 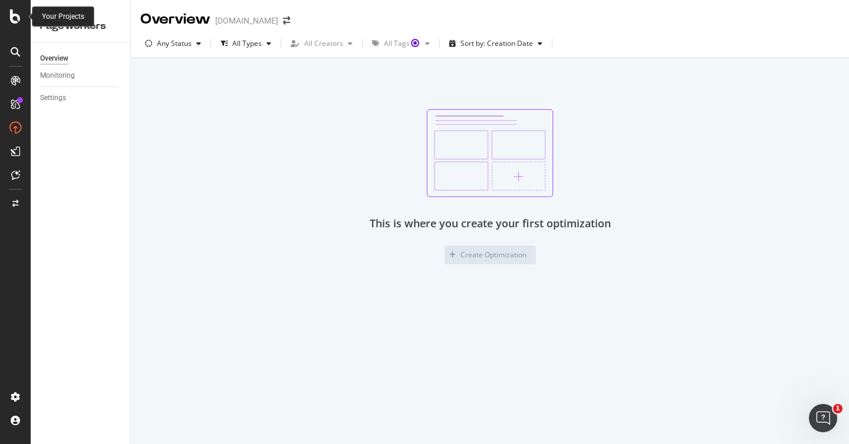 What do you see at coordinates (415, 43) in the screenshot?
I see `div: Tooltip anchor` at bounding box center [415, 43].